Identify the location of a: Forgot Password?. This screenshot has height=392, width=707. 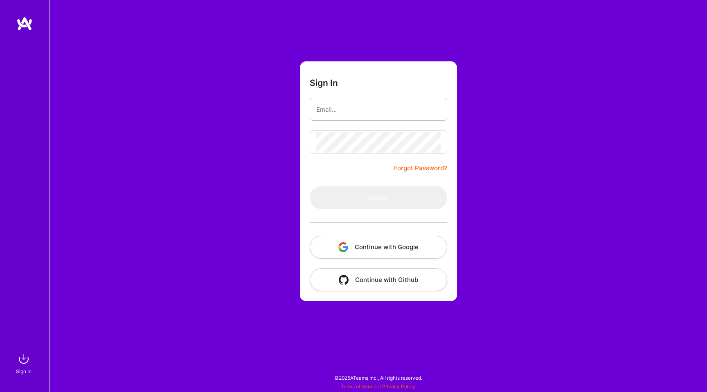
(420, 168).